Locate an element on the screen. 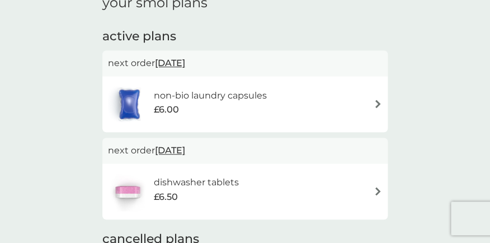  span: £6.00 is located at coordinates (166, 110).